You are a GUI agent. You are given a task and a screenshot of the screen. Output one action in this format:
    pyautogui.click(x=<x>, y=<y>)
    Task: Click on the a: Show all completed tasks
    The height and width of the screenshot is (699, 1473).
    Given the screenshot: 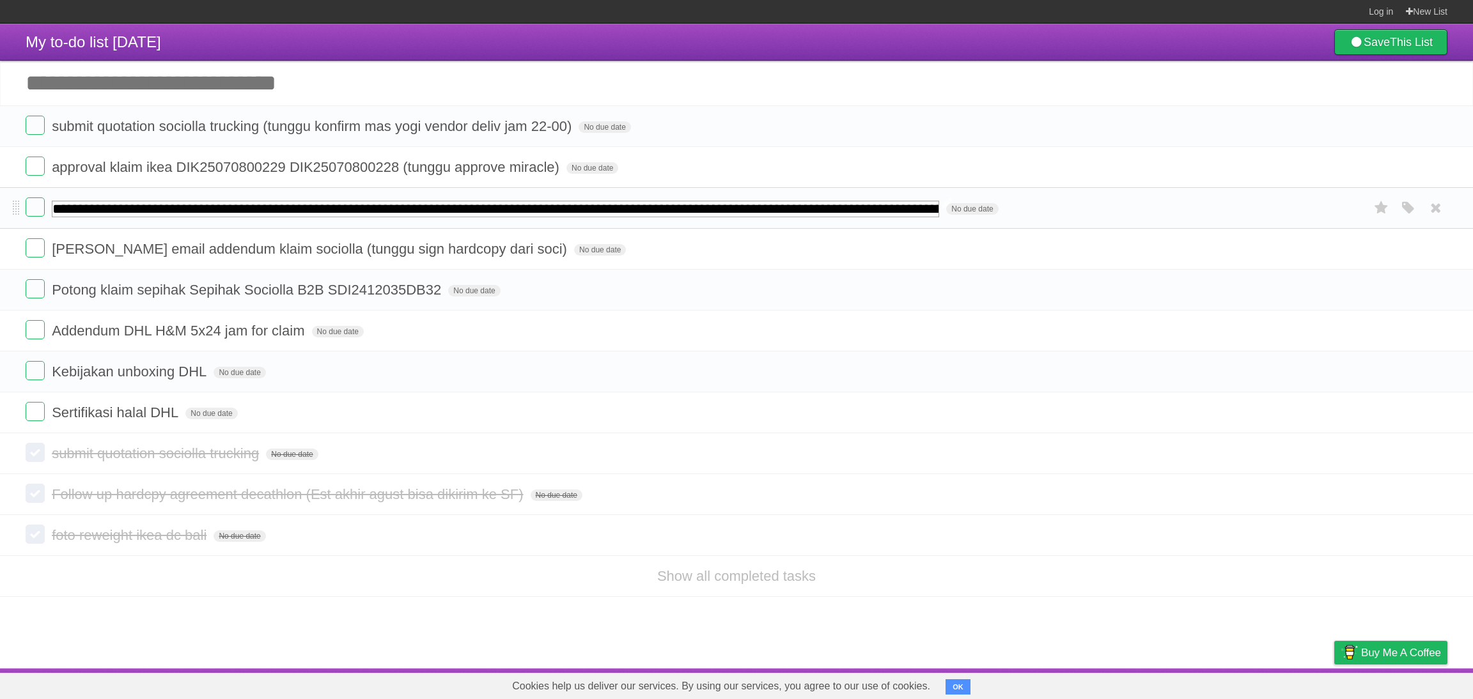 What is the action you would take?
    pyautogui.click(x=736, y=576)
    